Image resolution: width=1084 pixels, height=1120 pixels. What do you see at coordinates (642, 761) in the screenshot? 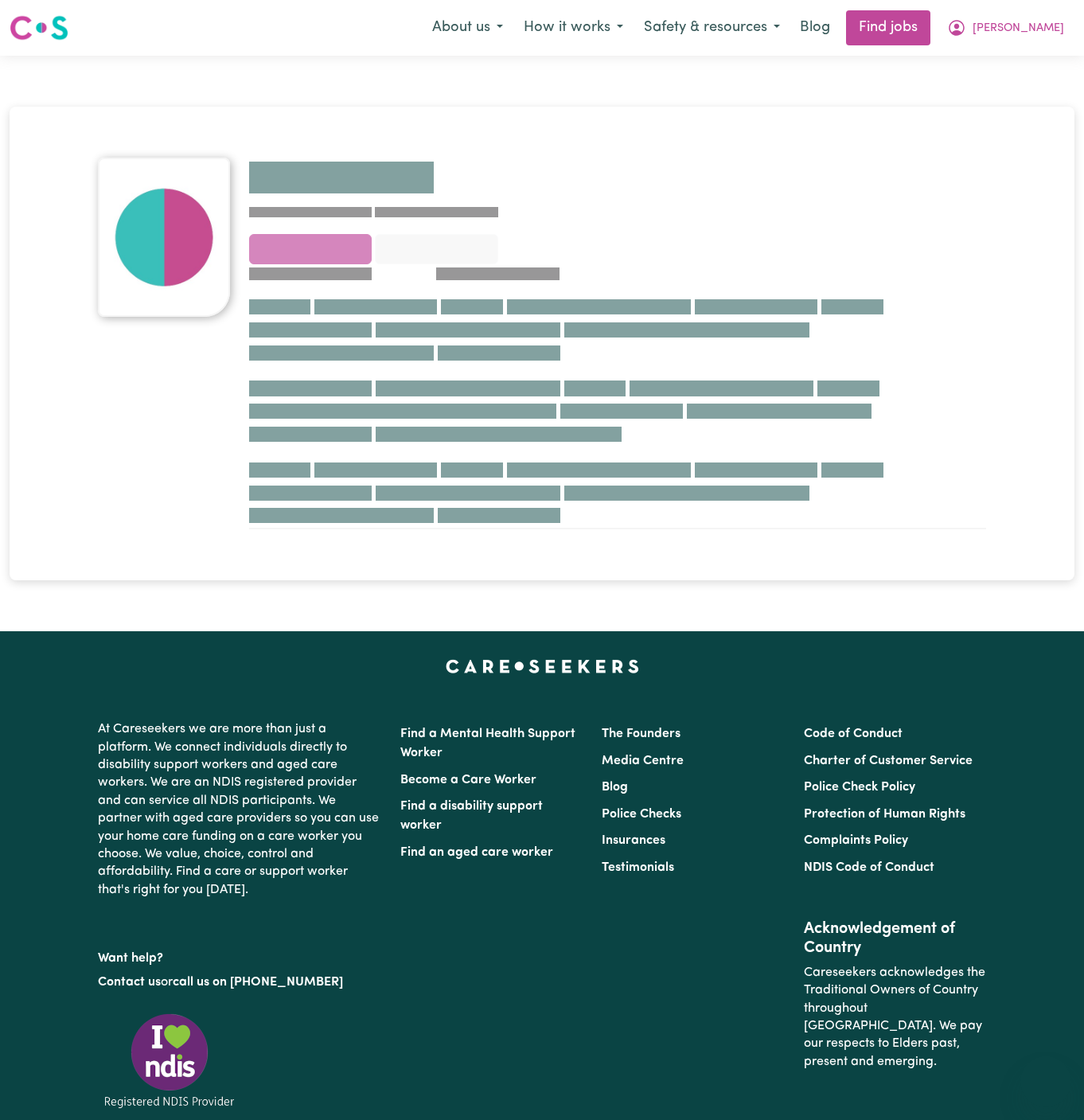
I see `a: Media Centre` at bounding box center [642, 761].